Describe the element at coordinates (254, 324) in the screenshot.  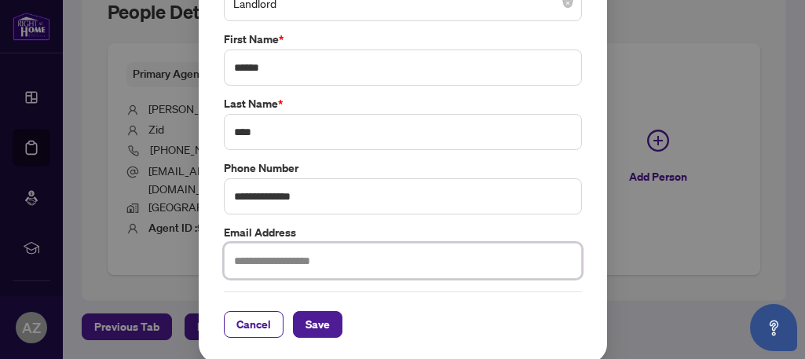
I see `button: Cancel` at that location.